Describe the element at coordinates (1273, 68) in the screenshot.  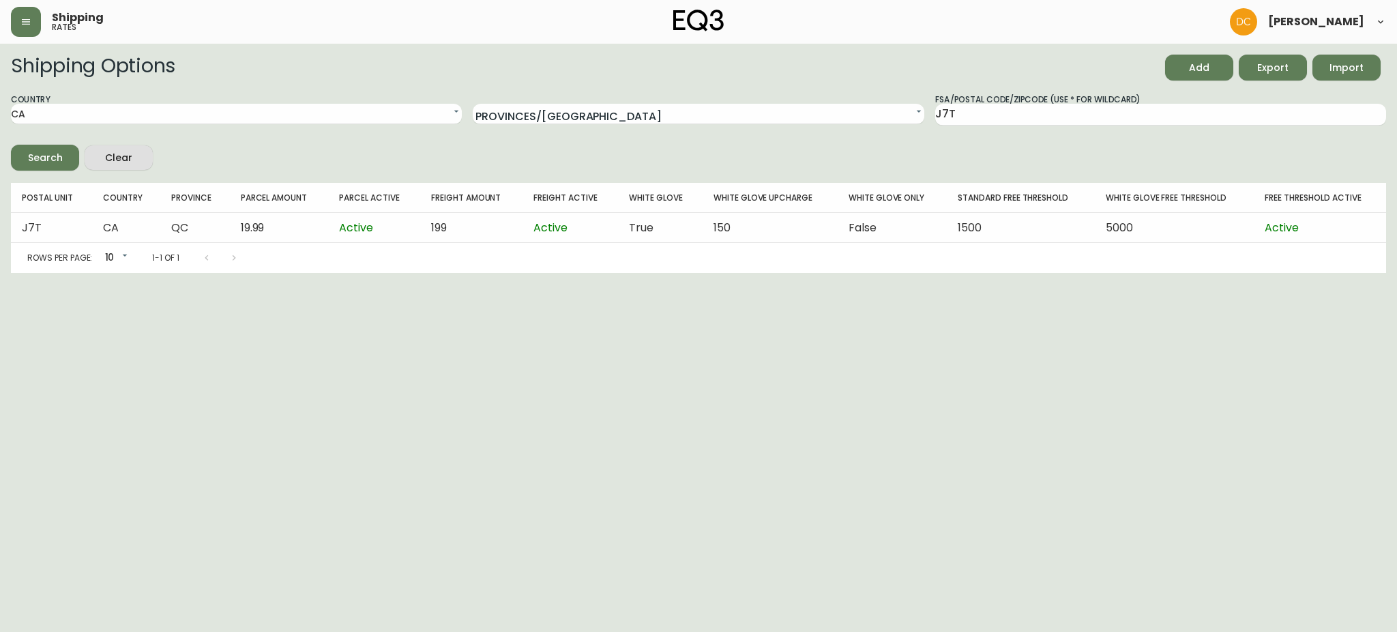
I see `span: Export` at that location.